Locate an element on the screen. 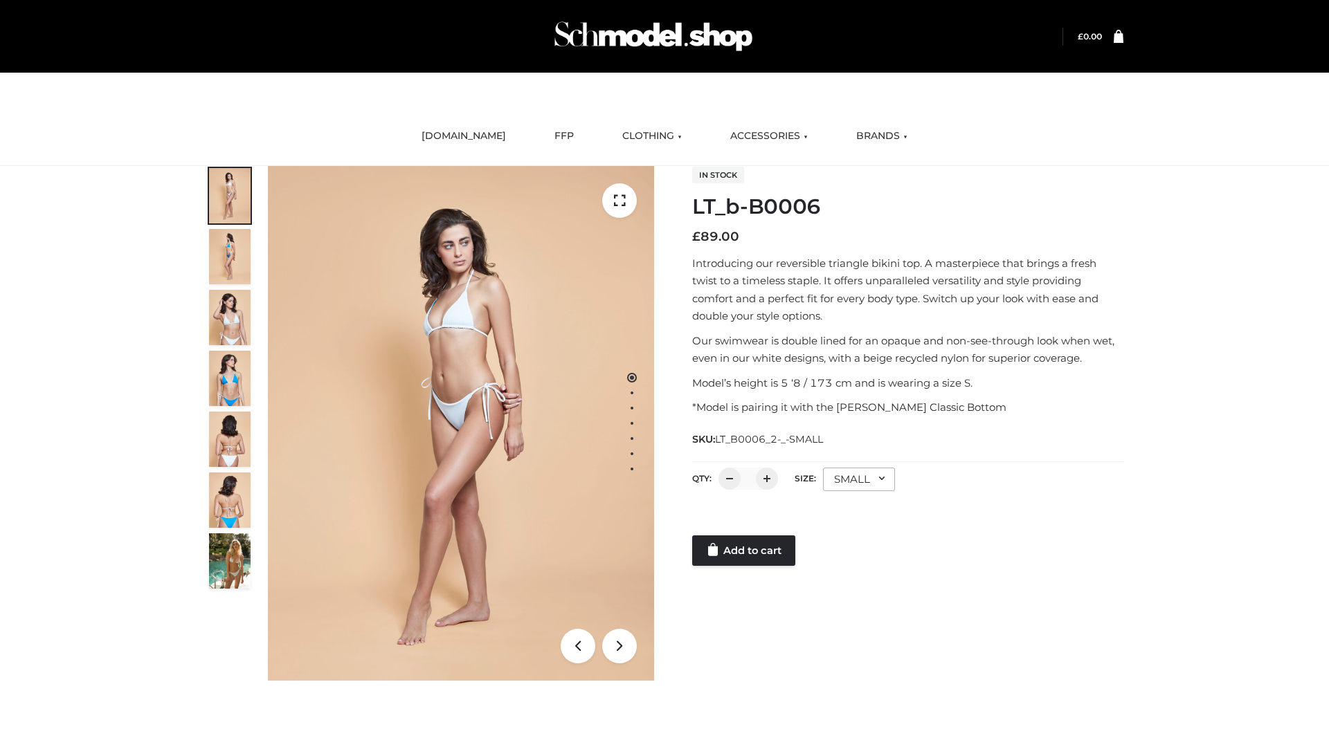 This screenshot has width=1329, height=747. a: FFP is located at coordinates (564, 136).